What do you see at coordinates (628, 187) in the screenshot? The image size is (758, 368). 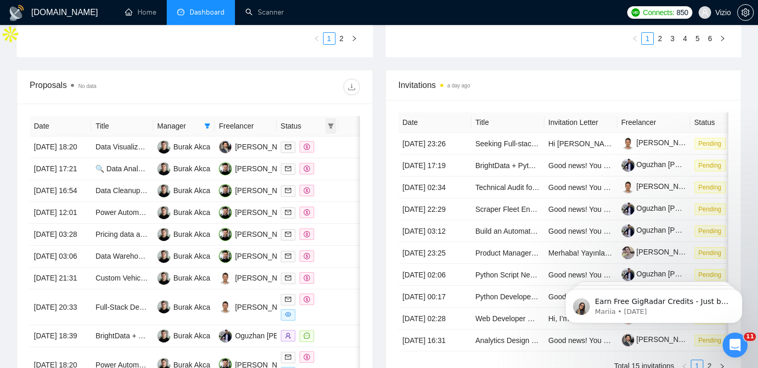 I see `img: c1sGyc0tS3VywFu0Q1qLRXcqIiODtDiXfDsmHSIhCKdMYcQzZUth1CaYC0fI_-Ex3Q` at bounding box center [628, 187].